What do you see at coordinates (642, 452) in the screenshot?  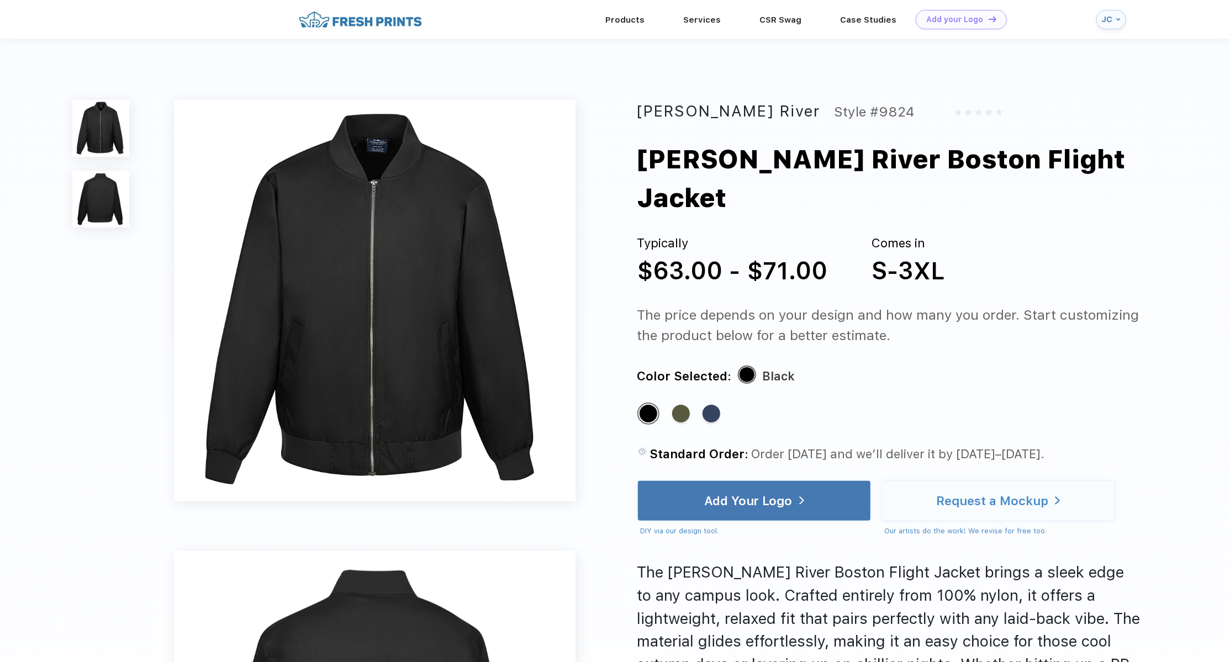 I see `img: standard order` at bounding box center [642, 452].